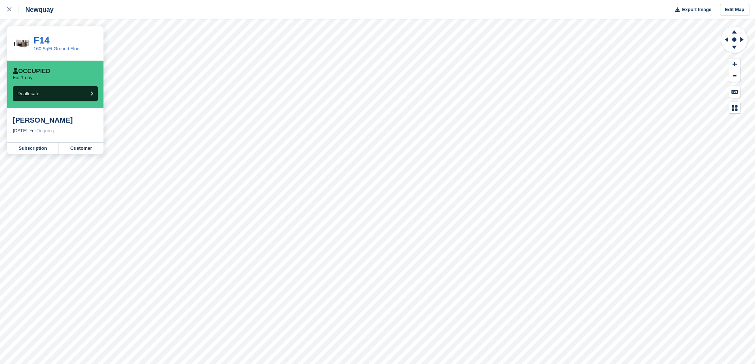  I want to click on button: Map Legend, so click(735, 108).